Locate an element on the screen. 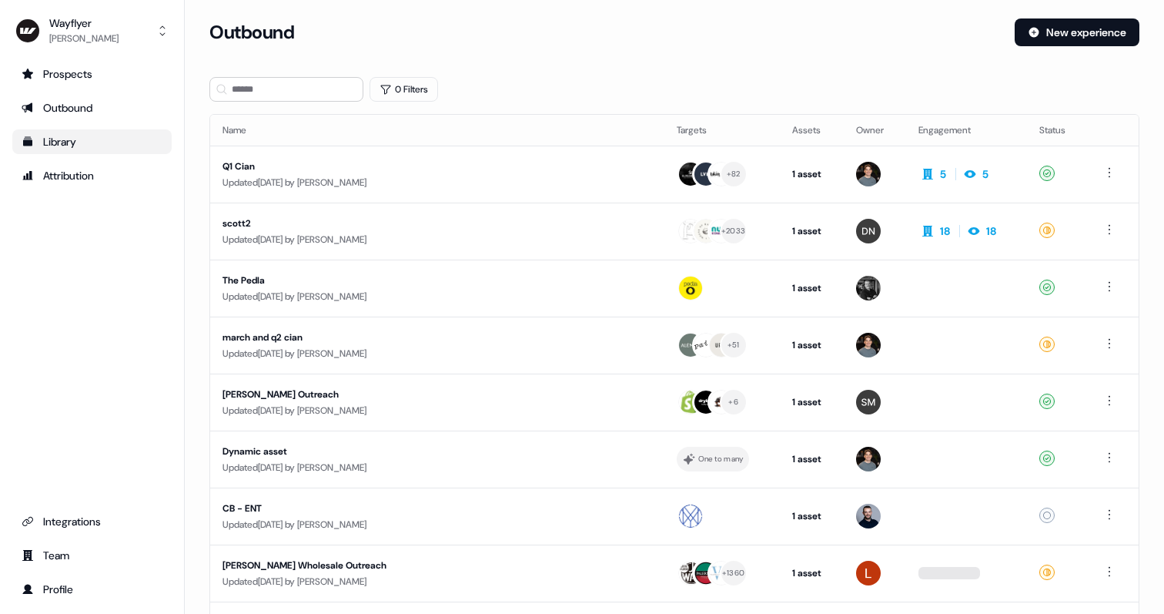  div: + 1360 is located at coordinates (733, 573).